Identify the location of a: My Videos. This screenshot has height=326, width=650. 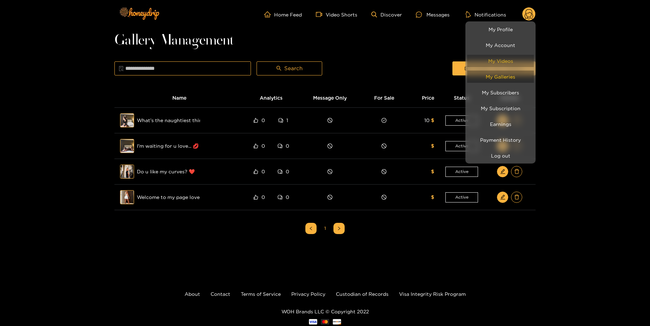
(500, 61).